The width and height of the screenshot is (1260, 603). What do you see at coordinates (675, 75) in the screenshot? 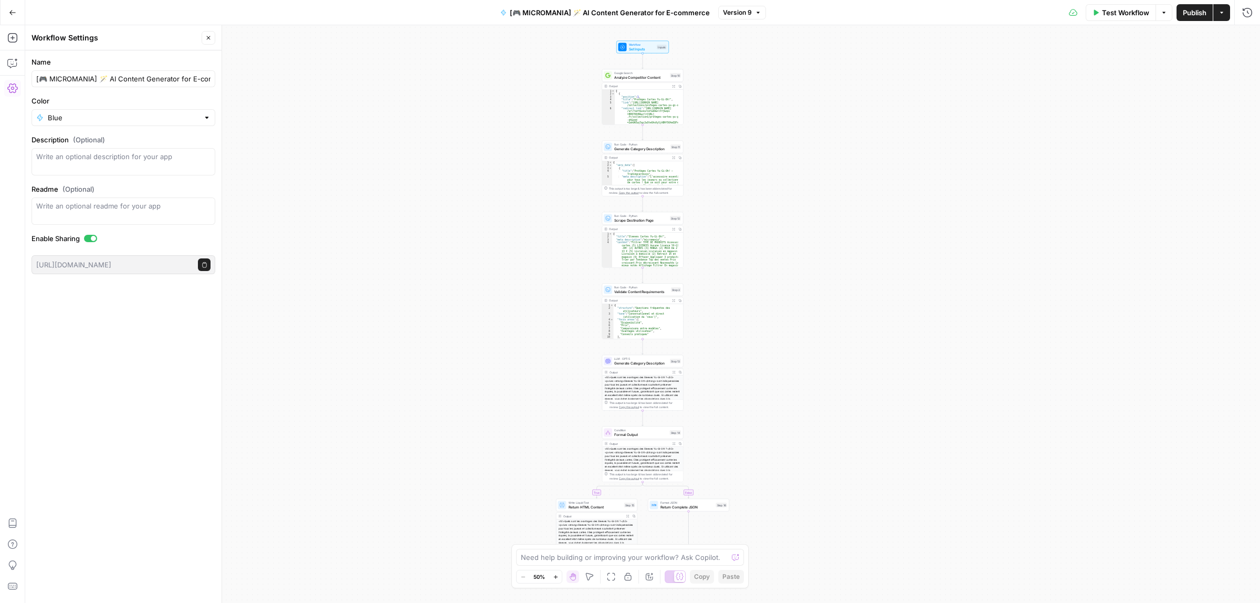
I see `div: Step 10` at bounding box center [675, 75].